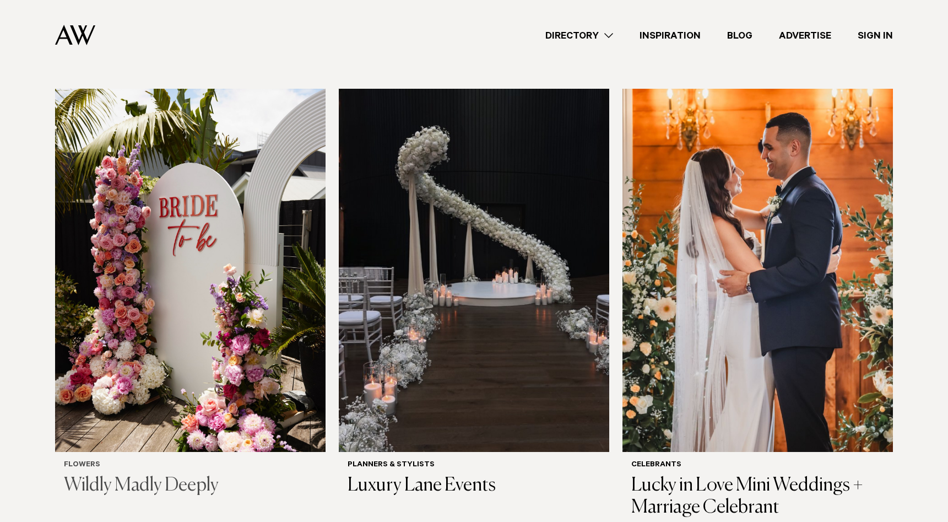 This screenshot has width=948, height=522. Describe the element at coordinates (474, 297) in the screenshot. I see `a: Auckland Weddings Planners & Stylists | Luxury Lane Events Planners & Stylists Luxury Lane Events` at that location.